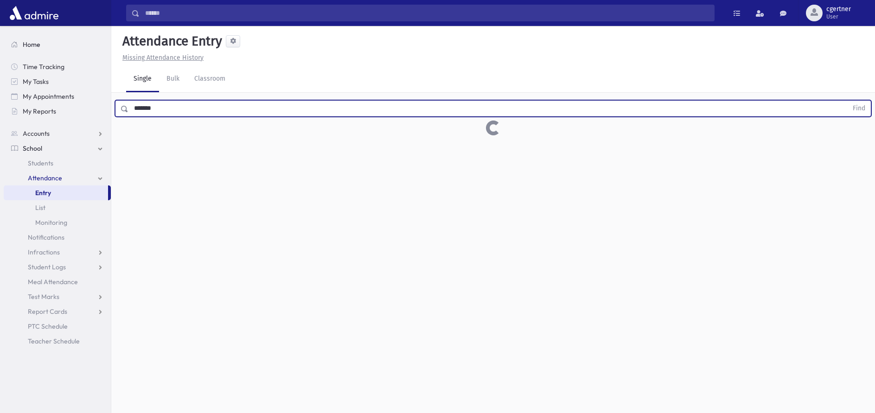 The height and width of the screenshot is (413, 875). What do you see at coordinates (57, 326) in the screenshot?
I see `a: PTC Schedule` at bounding box center [57, 326].